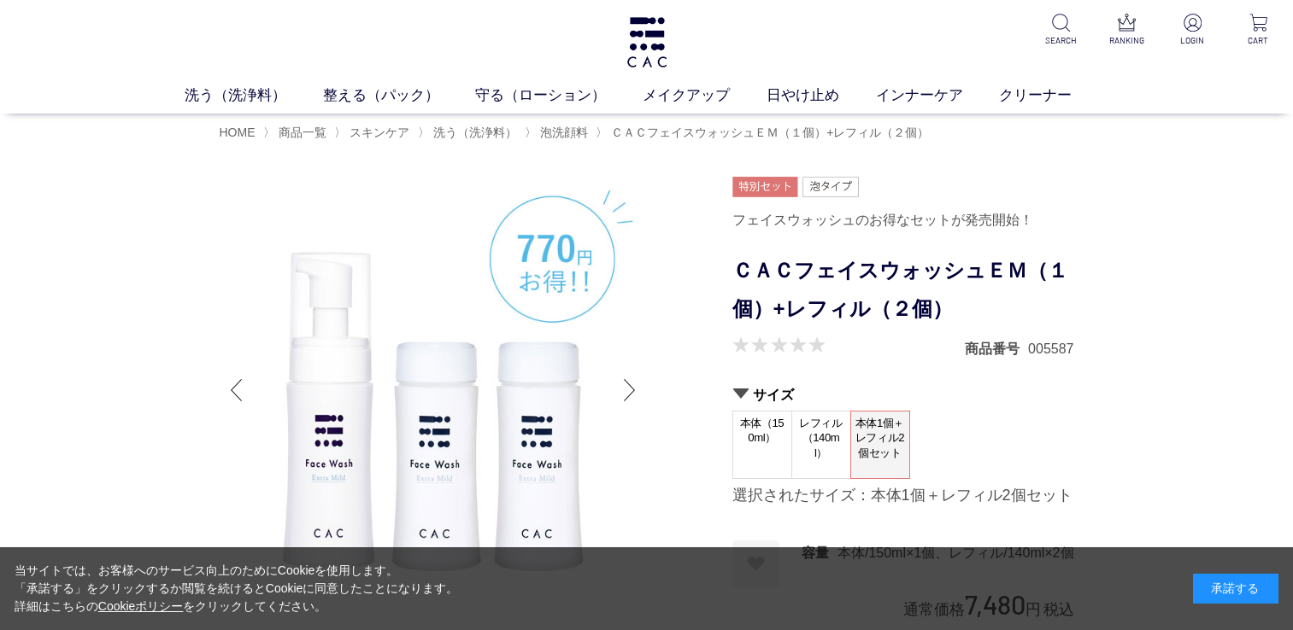 The image size is (1293, 630). I want to click on h2: サイズ, so click(903, 395).